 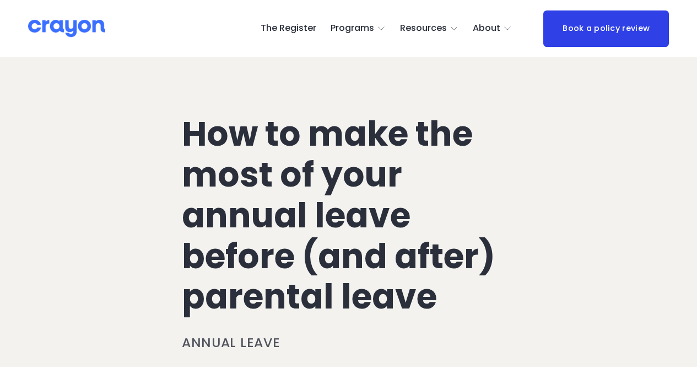 What do you see at coordinates (67, 28) in the screenshot?
I see `img: Crayon` at bounding box center [67, 28].